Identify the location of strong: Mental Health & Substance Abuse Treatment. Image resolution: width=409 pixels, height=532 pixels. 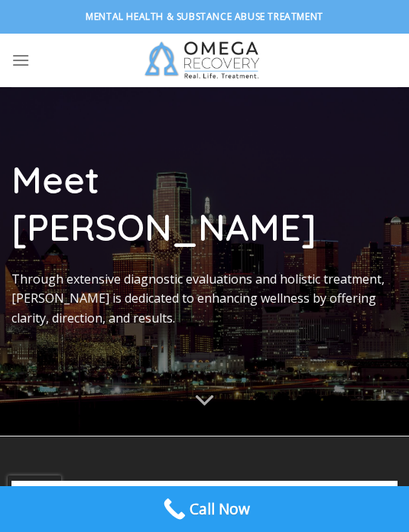
(204, 16).